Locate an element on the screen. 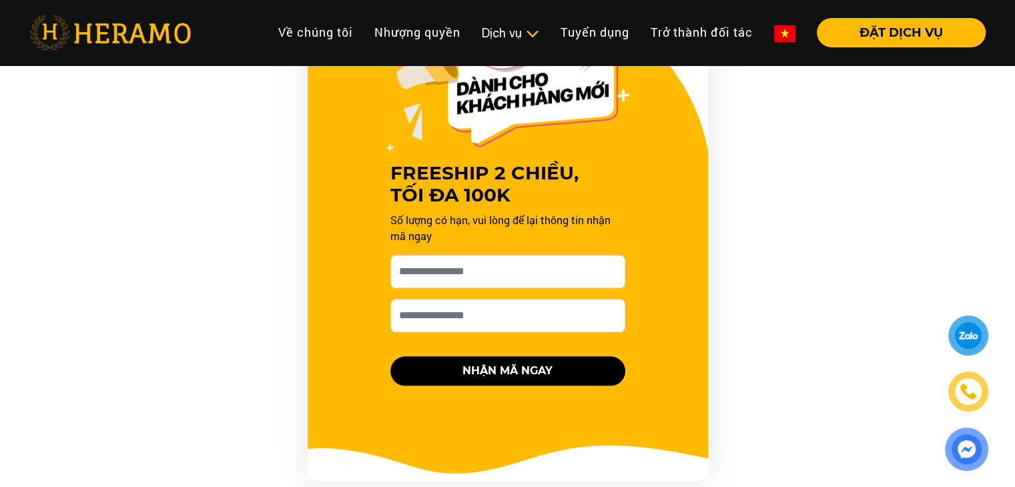 Image resolution: width=1015 pixels, height=487 pixels. button: NHẬN MÃ NGAY is located at coordinates (508, 371).